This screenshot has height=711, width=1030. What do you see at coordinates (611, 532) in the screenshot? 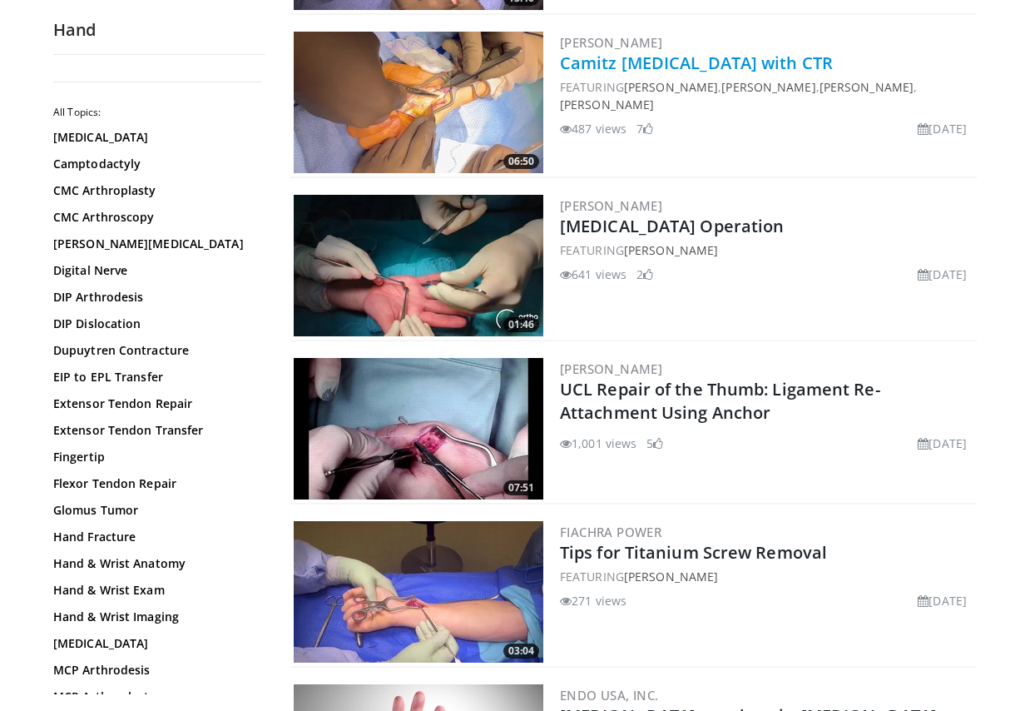
I see `a: Fiachra Power` at bounding box center [611, 532].